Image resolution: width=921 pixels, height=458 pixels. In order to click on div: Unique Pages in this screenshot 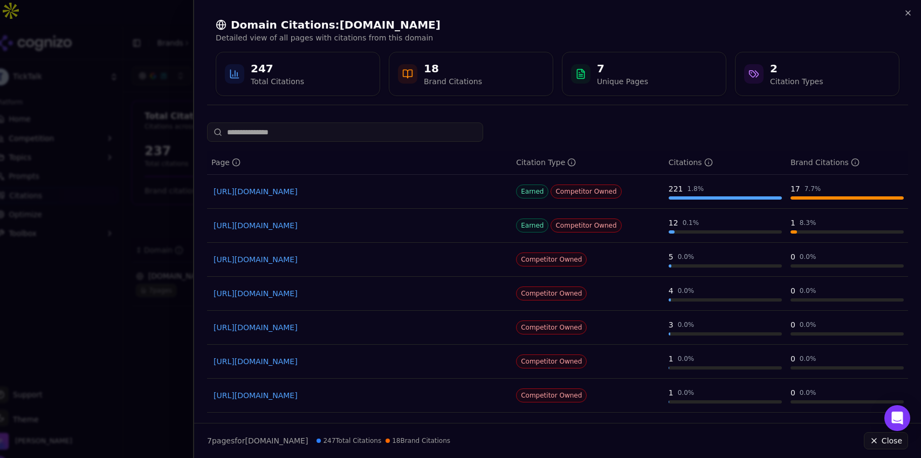, I will do `click(622, 81)`.